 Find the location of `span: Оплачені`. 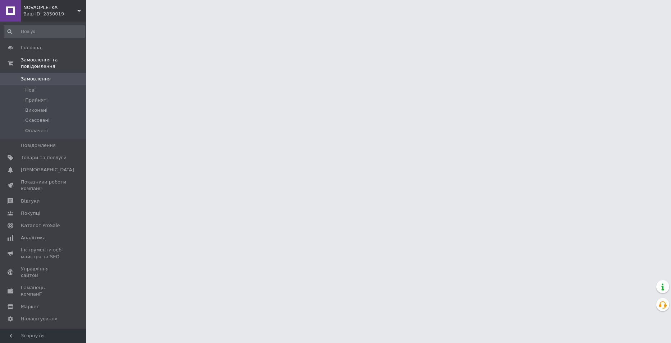

span: Оплачені is located at coordinates (36, 131).